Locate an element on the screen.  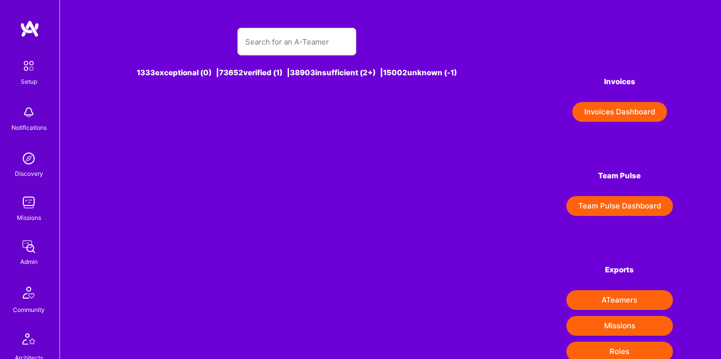
div: Notifications is located at coordinates (29, 127).